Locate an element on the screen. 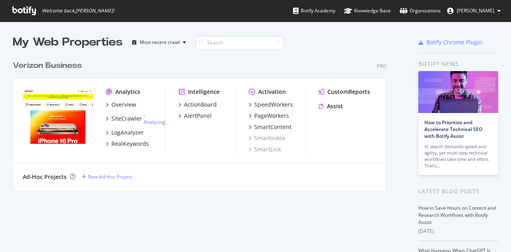 The width and height of the screenshot is (511, 252). div: SiteCrawler is located at coordinates (127, 119).